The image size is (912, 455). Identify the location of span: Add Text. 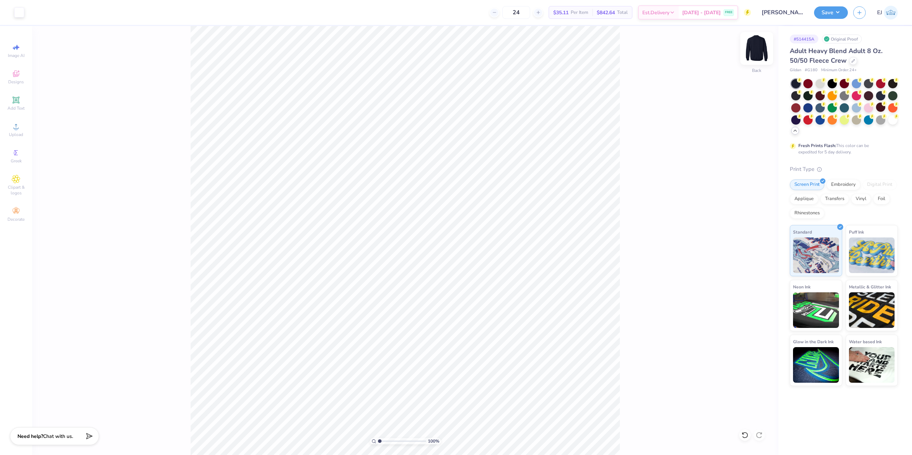
(16, 108).